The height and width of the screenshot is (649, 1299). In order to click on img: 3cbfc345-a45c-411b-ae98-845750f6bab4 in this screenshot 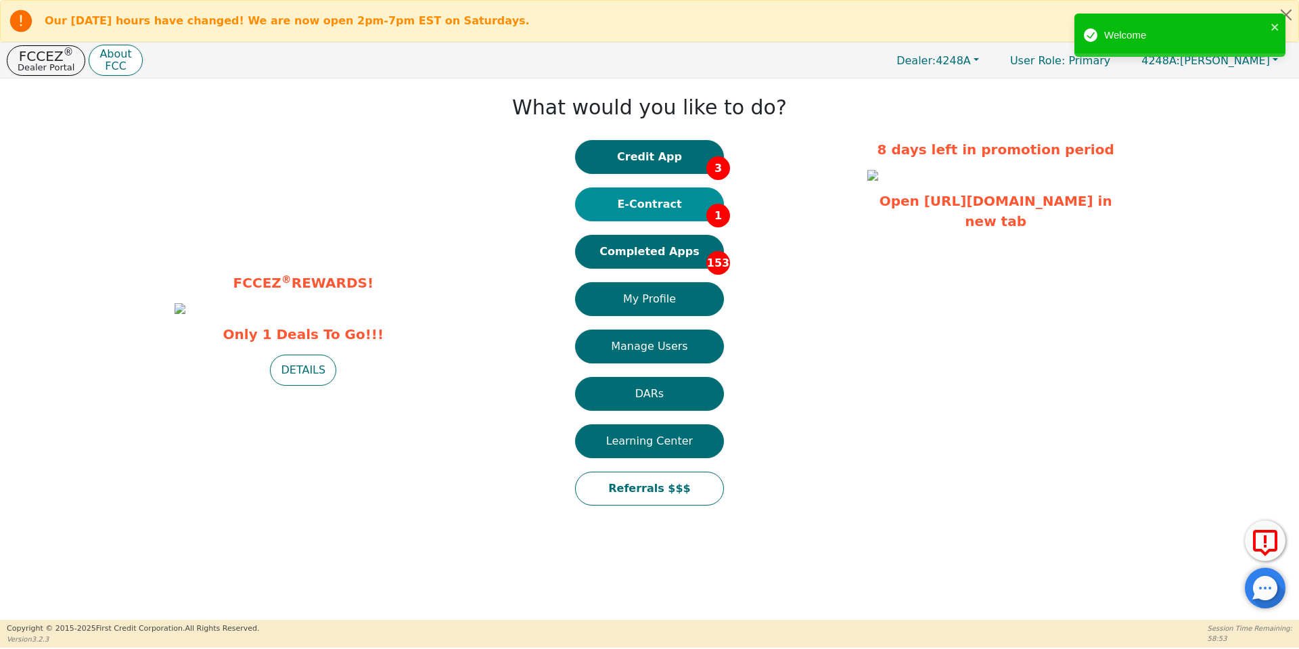, I will do `click(180, 308)`.